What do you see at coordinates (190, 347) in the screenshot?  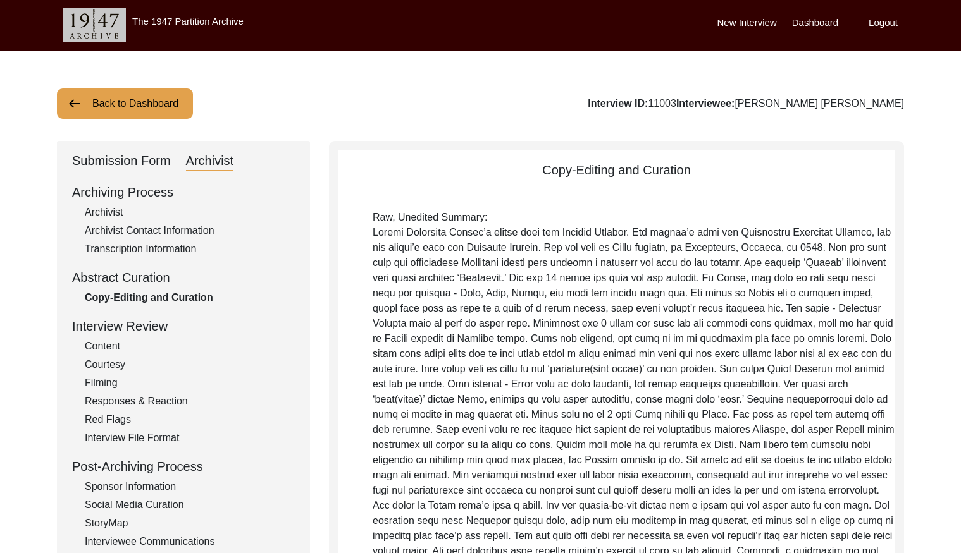 I see `div: Content` at bounding box center [190, 347].